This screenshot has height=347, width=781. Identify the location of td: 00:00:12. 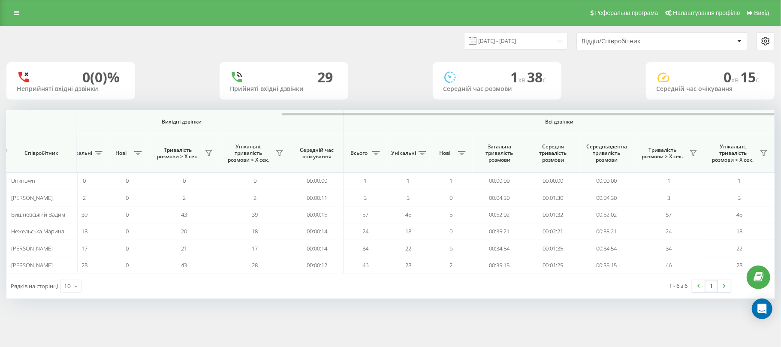
(317, 265).